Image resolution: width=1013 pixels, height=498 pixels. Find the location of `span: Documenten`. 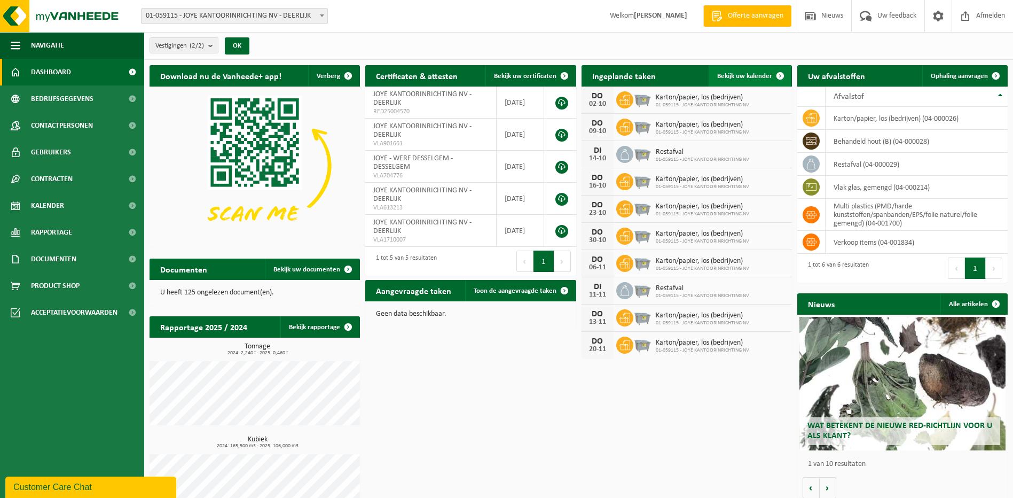

span: Documenten is located at coordinates (53, 259).